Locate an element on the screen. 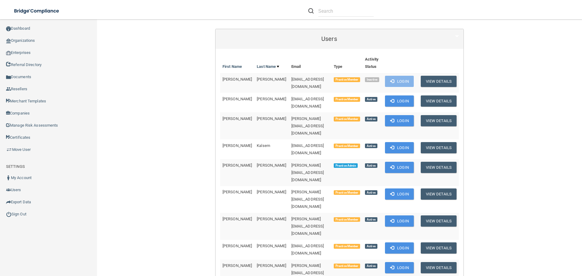 The width and height of the screenshot is (582, 276). img: enterprise.0d942306.png is located at coordinates (8, 53).